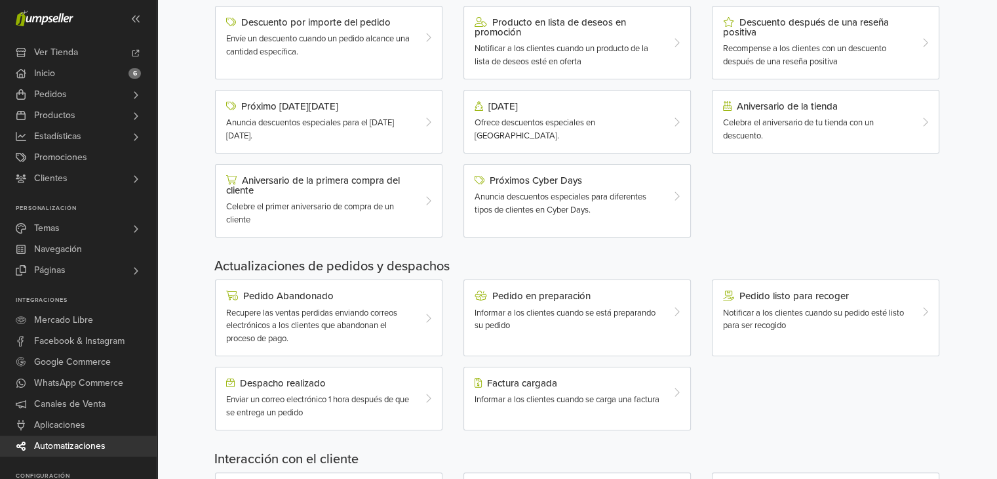 Image resolution: width=997 pixels, height=479 pixels. What do you see at coordinates (86, 209) in the screenshot?
I see `p: Personalización` at bounding box center [86, 209].